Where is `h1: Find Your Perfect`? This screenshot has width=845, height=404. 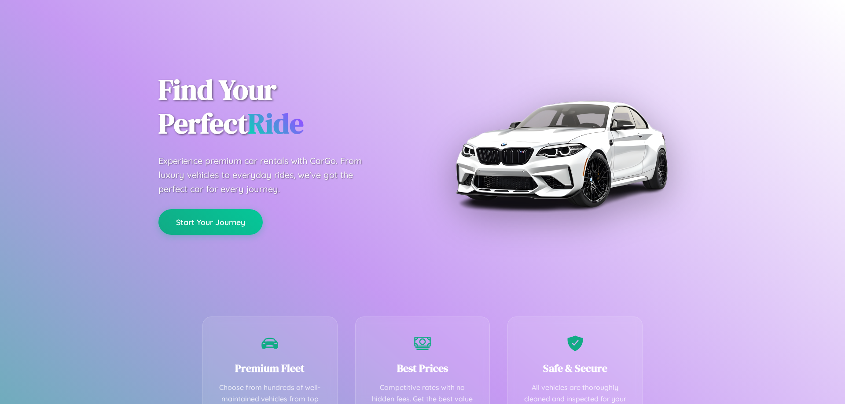 h1: Find Your Perfect is located at coordinates (284, 107).